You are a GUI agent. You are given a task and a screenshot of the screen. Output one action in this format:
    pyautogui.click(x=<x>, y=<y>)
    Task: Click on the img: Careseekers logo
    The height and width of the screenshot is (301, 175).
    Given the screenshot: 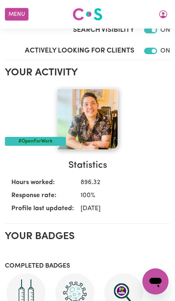 What is the action you would take?
    pyautogui.click(x=87, y=14)
    